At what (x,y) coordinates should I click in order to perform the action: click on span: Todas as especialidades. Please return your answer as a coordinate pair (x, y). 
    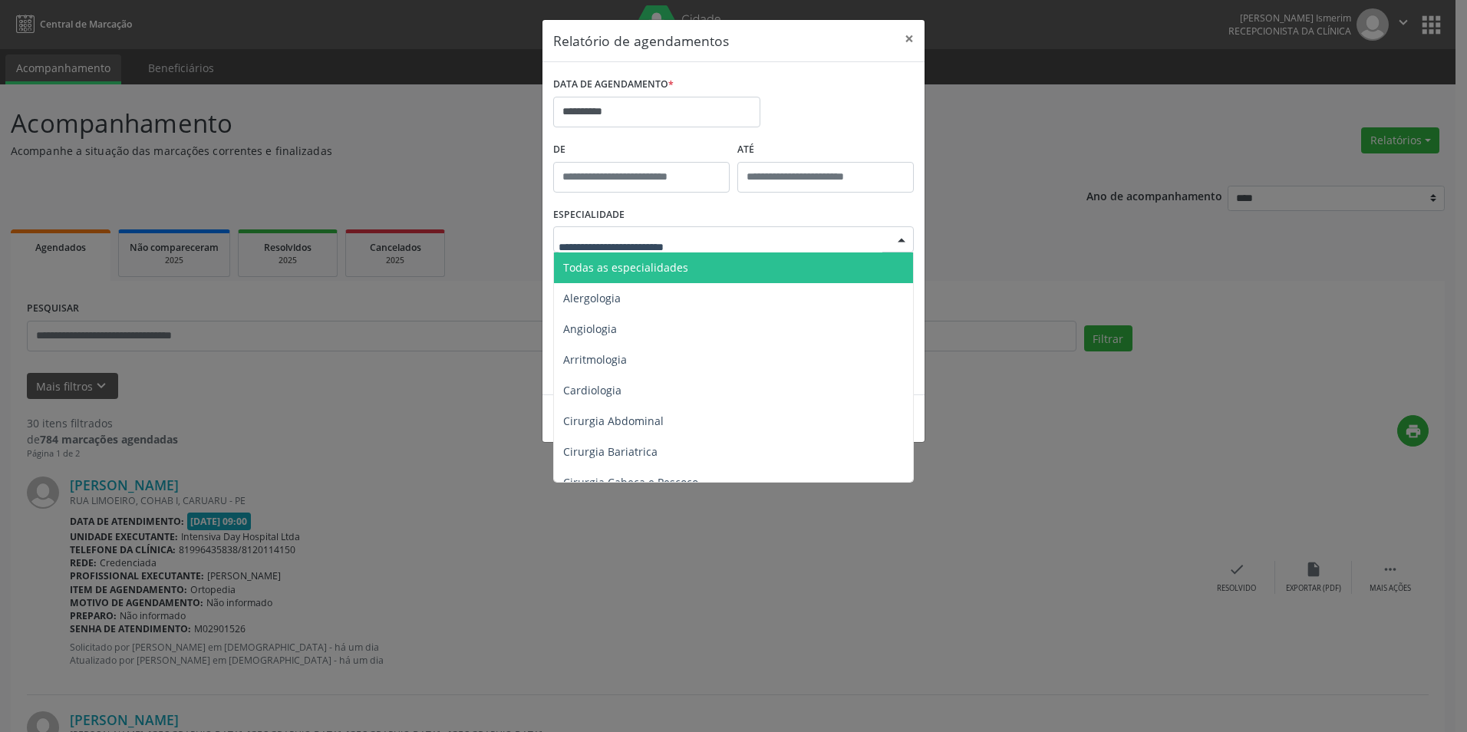
    Looking at the image, I should click on (625, 267).